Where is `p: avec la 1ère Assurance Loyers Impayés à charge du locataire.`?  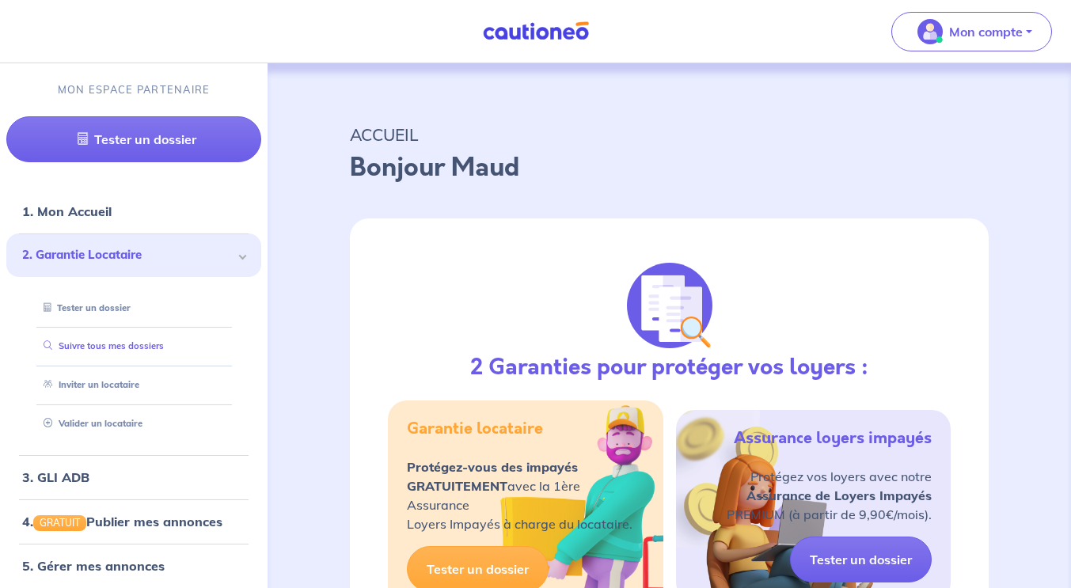
p: avec la 1ère Assurance Loyers Impayés à charge du locataire. is located at coordinates (525, 496).